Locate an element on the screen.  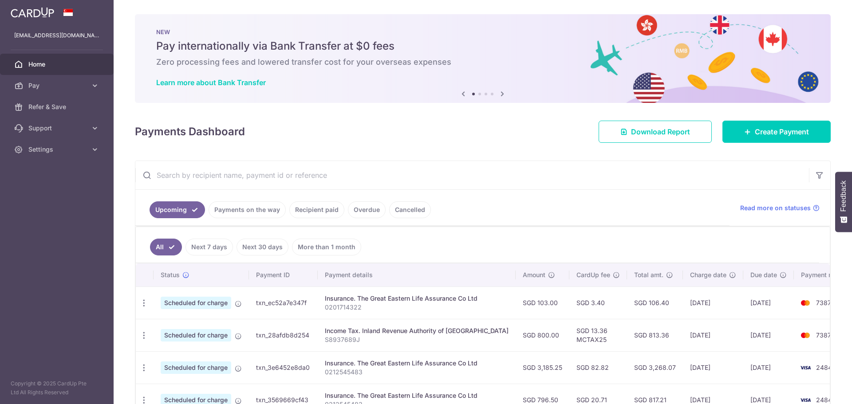
h6: Zero processing fees and lowered transfer cost for your overseas expenses is located at coordinates (483, 62).